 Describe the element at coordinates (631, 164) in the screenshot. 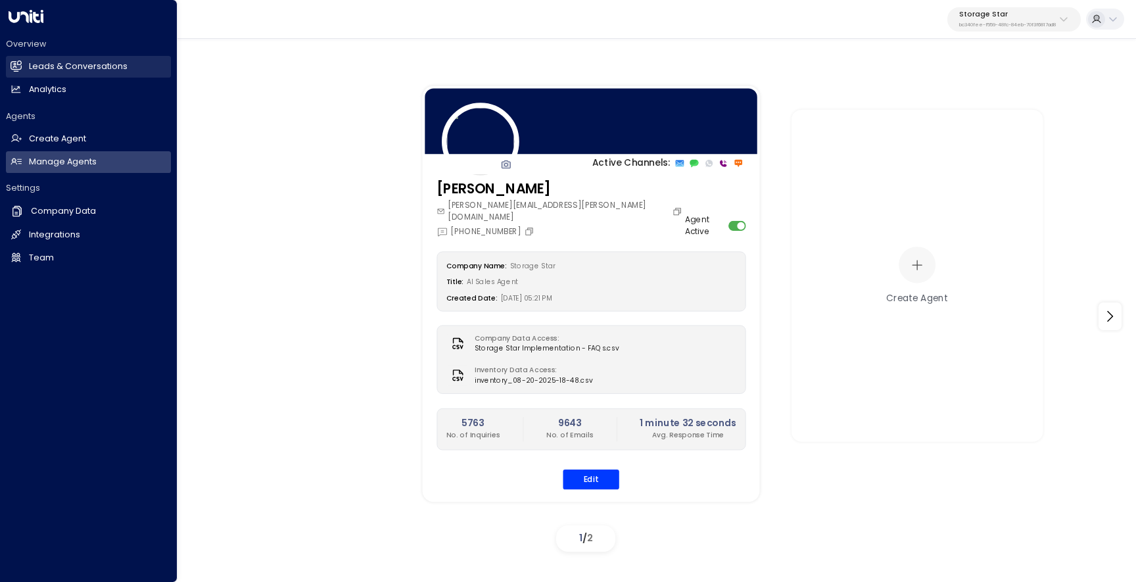

I see `p: Active Channels:` at that location.